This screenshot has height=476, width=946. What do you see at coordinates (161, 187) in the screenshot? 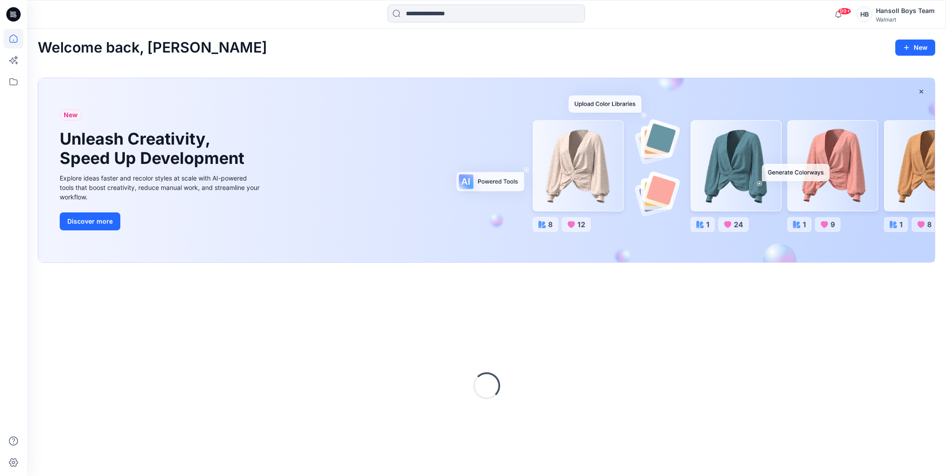
I see `div: Explore ideas faster and recolor styles at scale with AI-powered tools that boost creativity, red...` at bounding box center [161, 187].